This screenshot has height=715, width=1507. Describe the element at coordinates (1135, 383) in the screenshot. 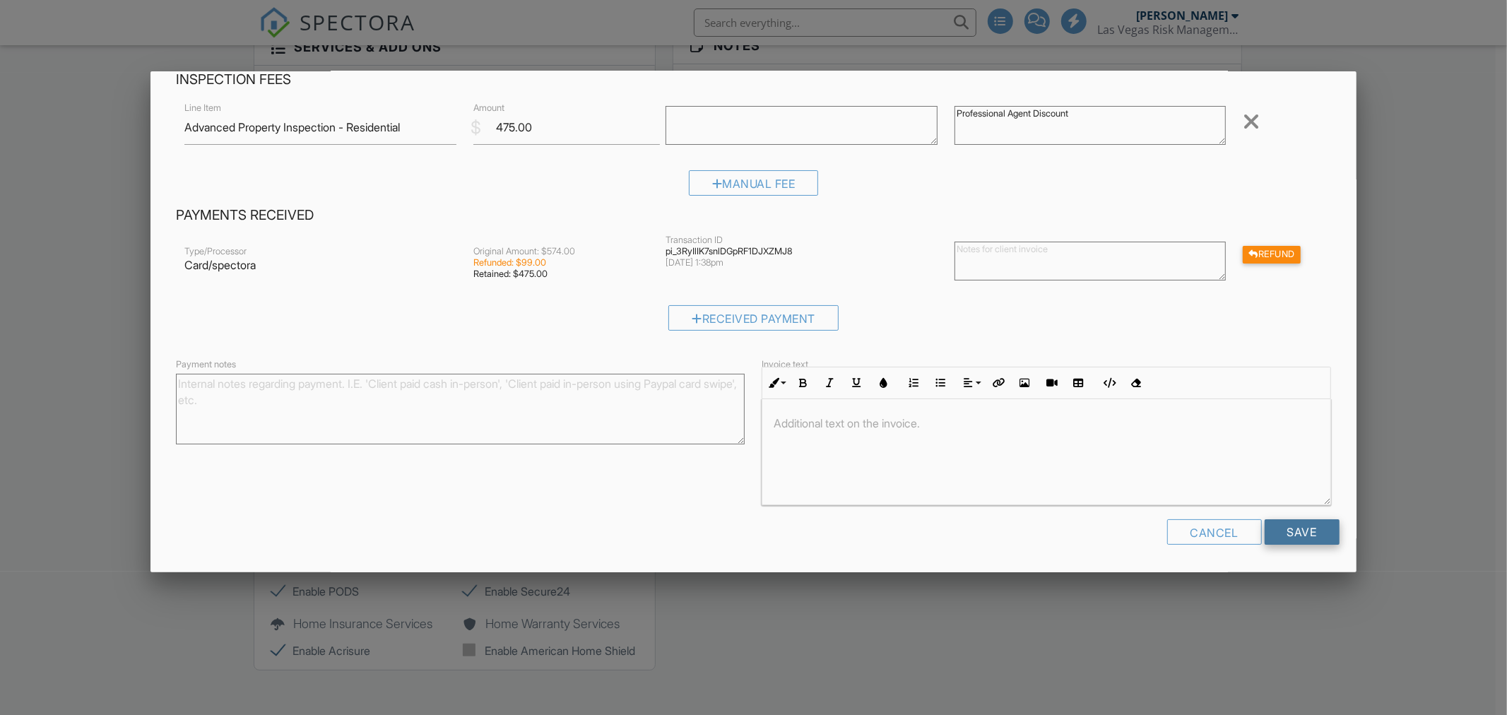

I see `button: Clear Formatting` at that location.